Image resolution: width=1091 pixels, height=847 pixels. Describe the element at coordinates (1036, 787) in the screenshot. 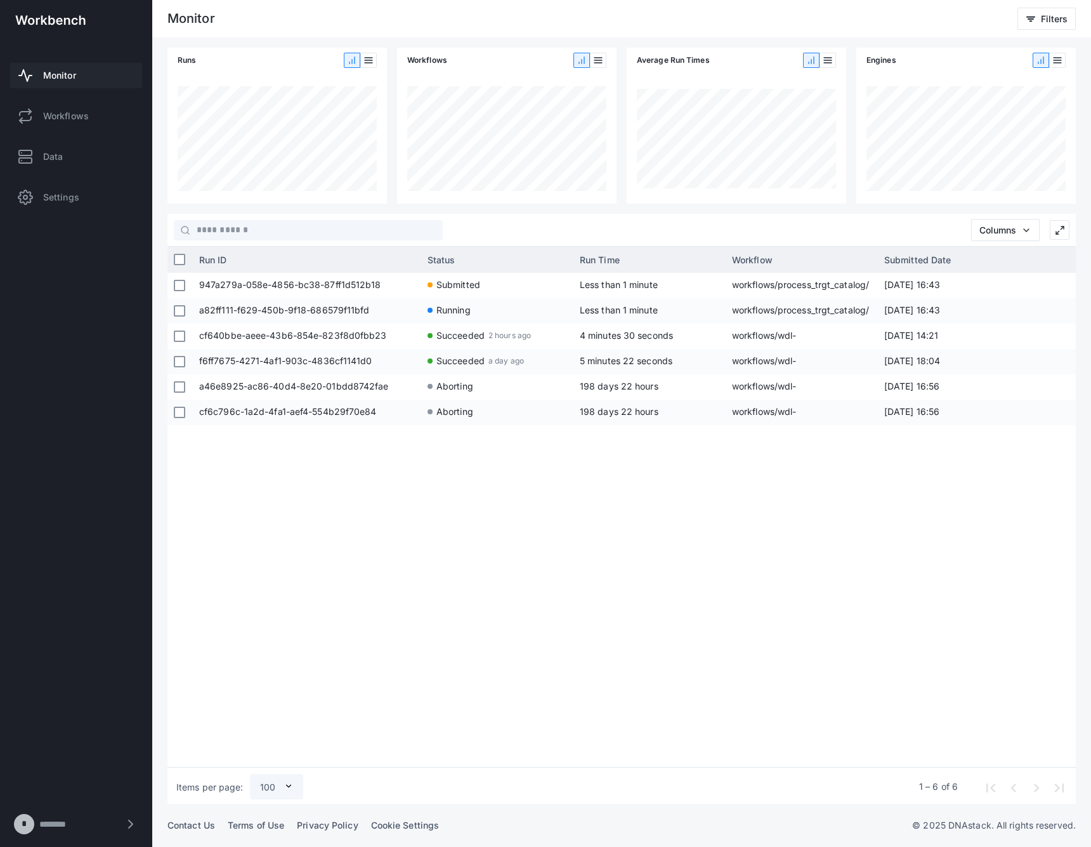

I see `button: Next page` at that location.